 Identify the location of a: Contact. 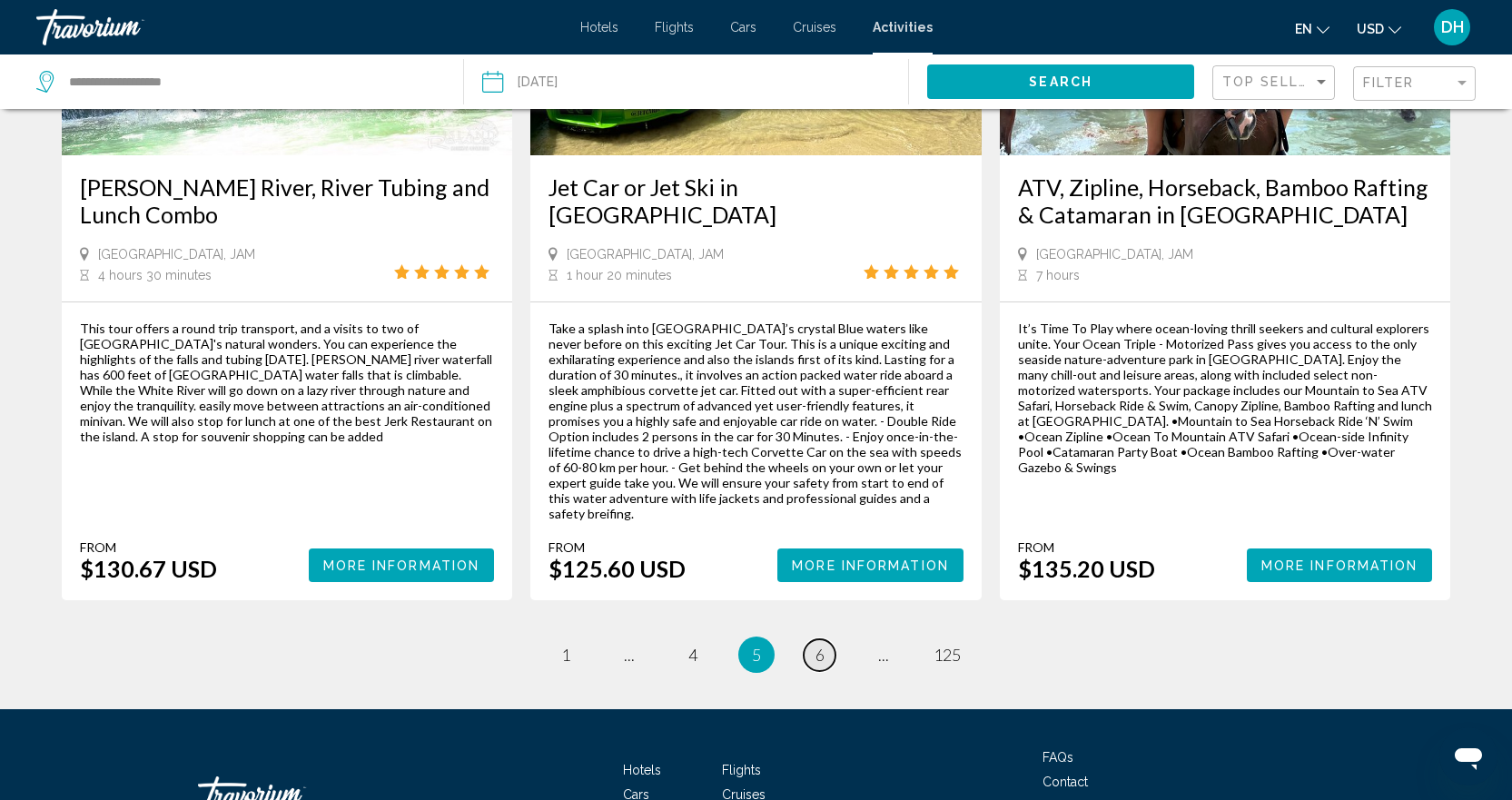
(1065, 782).